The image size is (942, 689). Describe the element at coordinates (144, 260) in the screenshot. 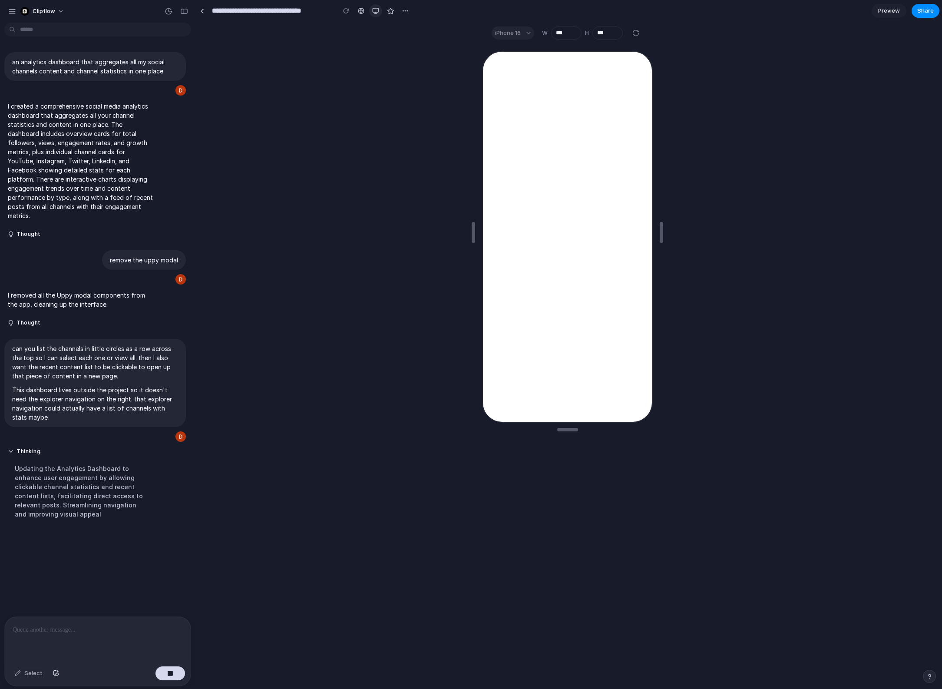

I see `p: remove the uppy modal` at that location.